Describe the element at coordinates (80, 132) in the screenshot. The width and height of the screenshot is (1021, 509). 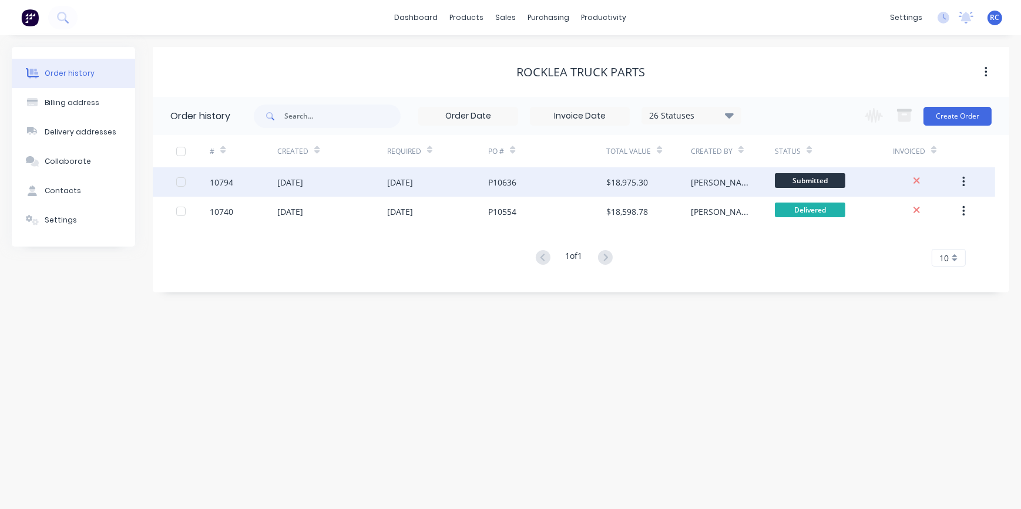
I see `div: Delivery addresses` at that location.